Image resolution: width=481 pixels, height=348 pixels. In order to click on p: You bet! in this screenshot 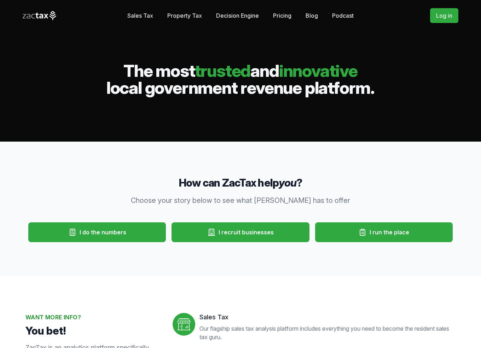, I will do `click(93, 331)`.